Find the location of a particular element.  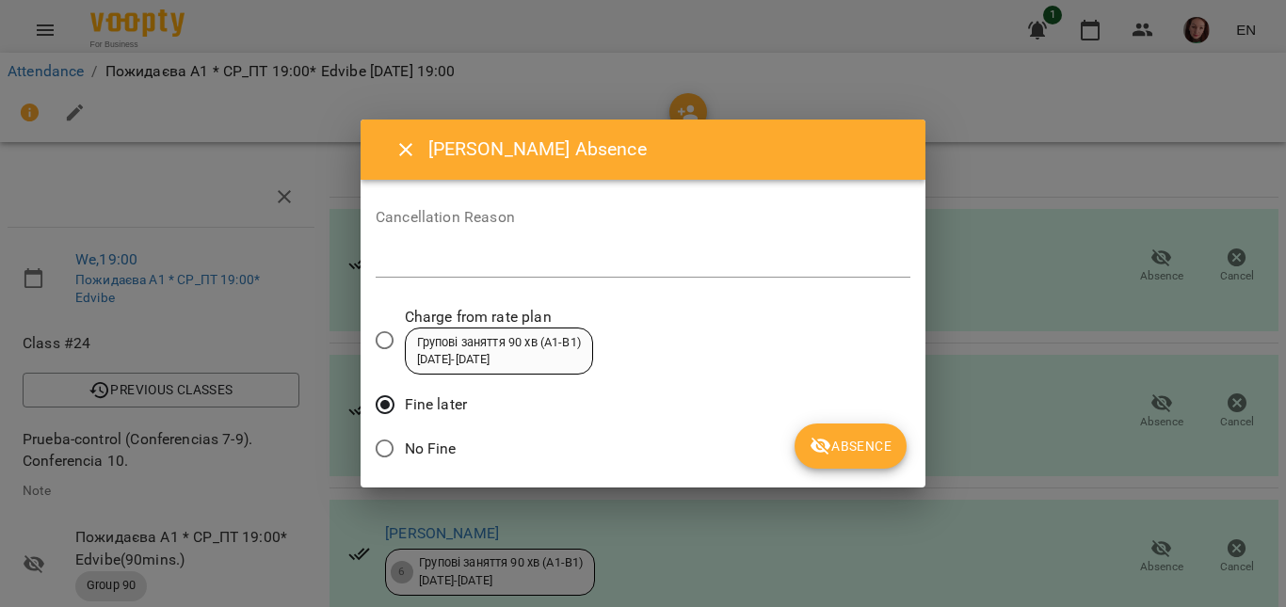

span: No Fine is located at coordinates (430, 449).